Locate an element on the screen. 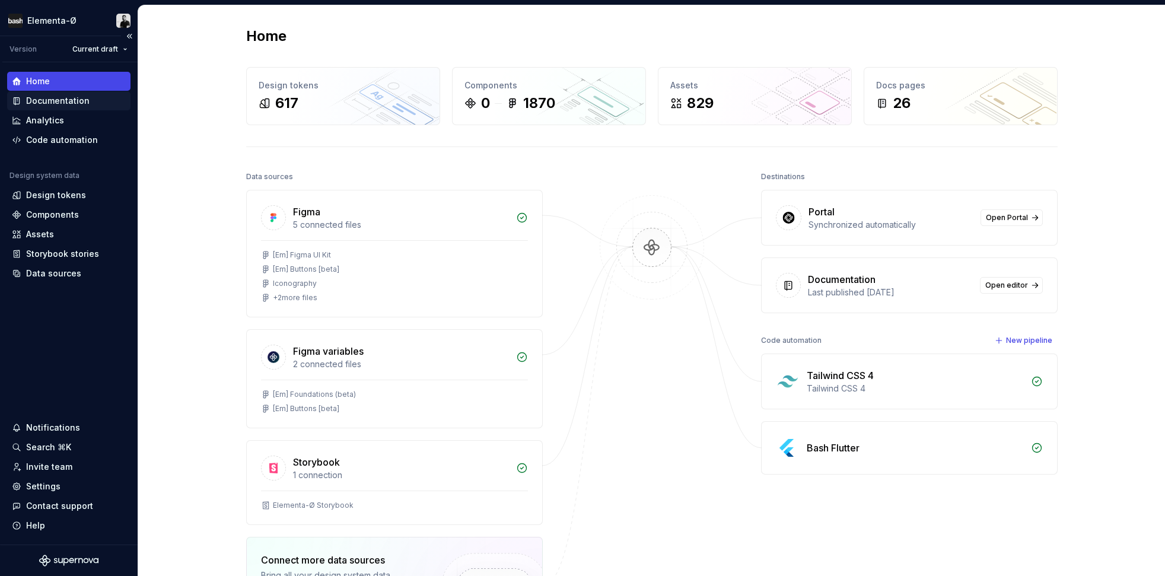  div: Portal is located at coordinates (821, 212).